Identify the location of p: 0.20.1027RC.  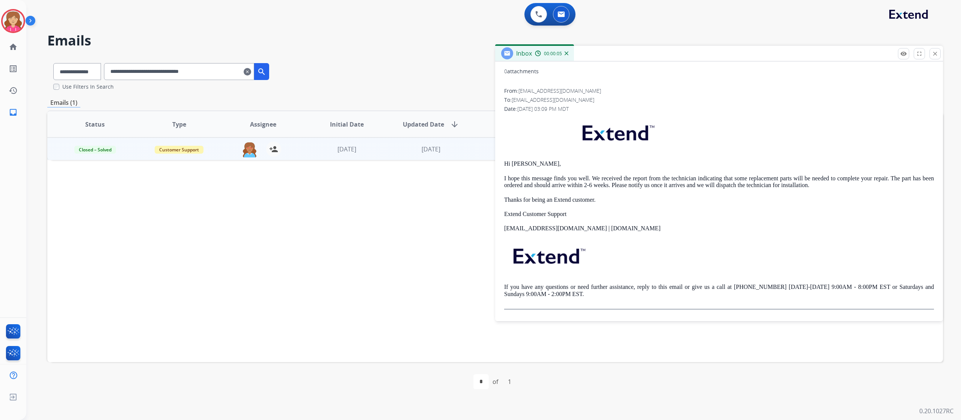
(936, 411).